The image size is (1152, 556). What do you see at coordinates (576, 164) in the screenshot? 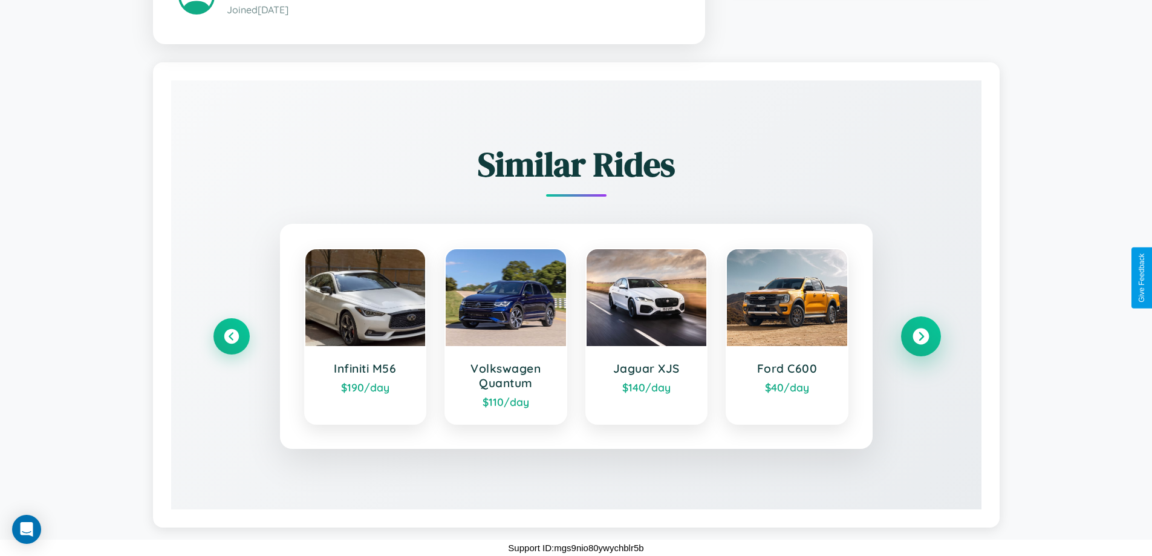
I see `h2: Similar Rides` at bounding box center [576, 164].